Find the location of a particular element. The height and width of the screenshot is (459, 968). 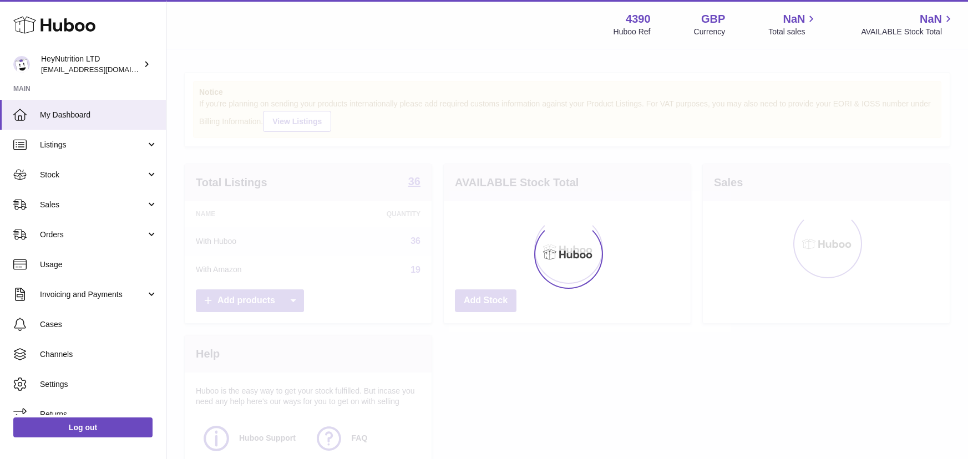

span: Usage is located at coordinates (99, 265).